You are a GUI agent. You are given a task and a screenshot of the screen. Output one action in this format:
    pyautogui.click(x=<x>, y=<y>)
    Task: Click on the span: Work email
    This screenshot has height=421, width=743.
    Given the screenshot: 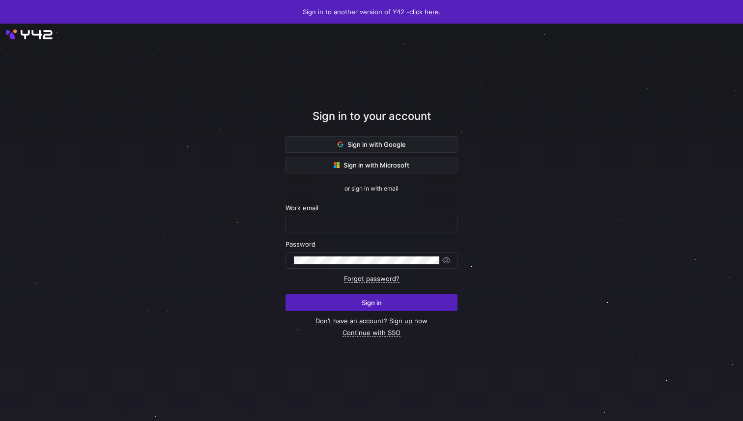 What is the action you would take?
    pyautogui.click(x=302, y=208)
    